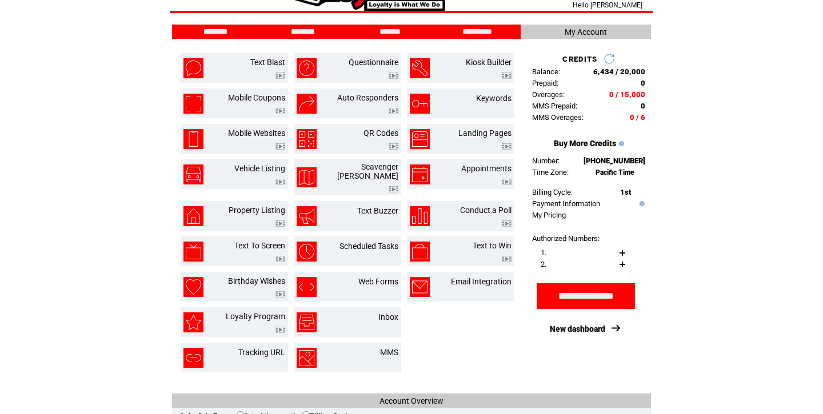  What do you see at coordinates (489, 62) in the screenshot?
I see `a: Kiosk Builder` at bounding box center [489, 62].